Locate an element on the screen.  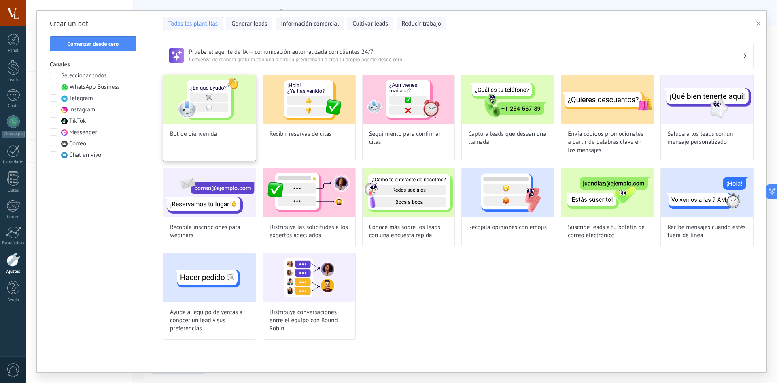
button: Información comercial is located at coordinates (310, 23).